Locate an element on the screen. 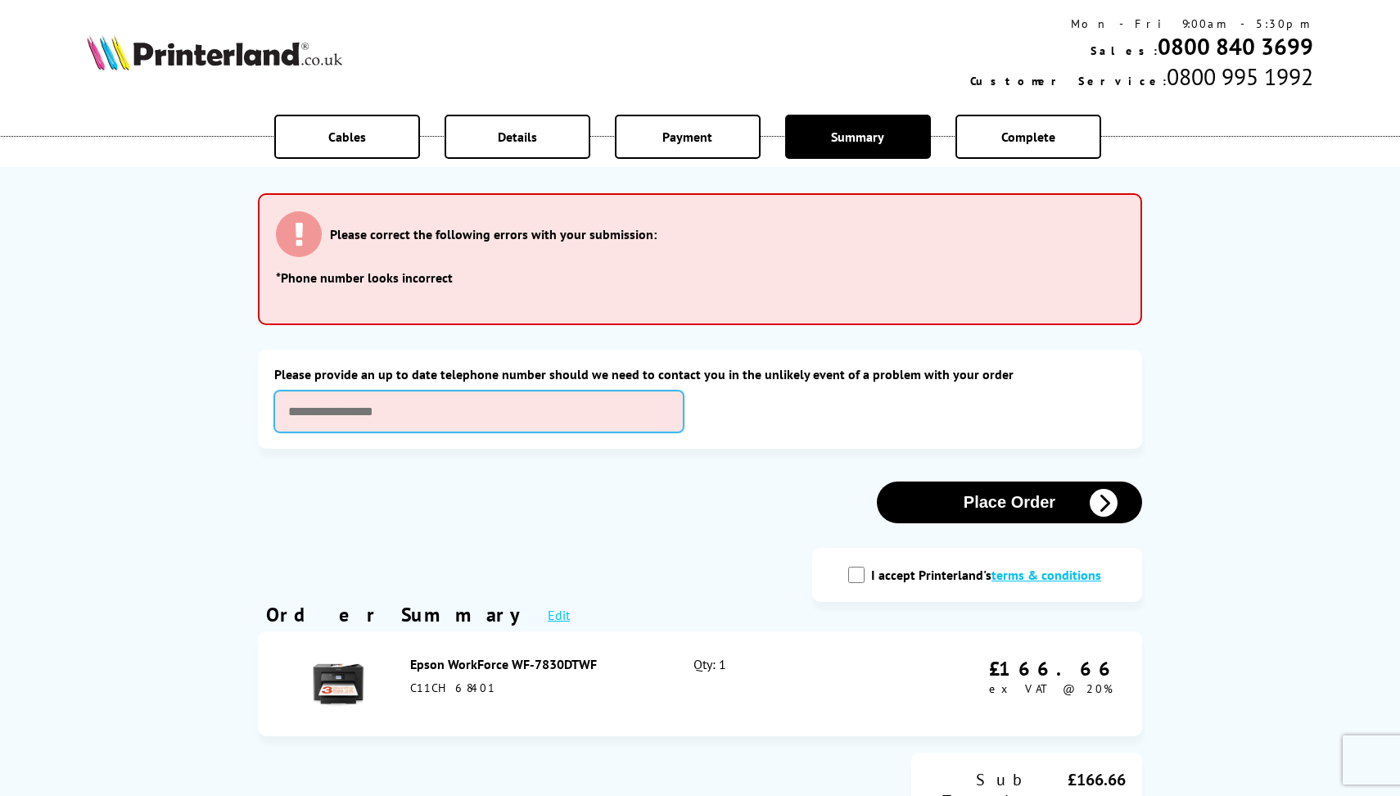 This screenshot has width=1400, height=796. span: Details is located at coordinates (517, 137).